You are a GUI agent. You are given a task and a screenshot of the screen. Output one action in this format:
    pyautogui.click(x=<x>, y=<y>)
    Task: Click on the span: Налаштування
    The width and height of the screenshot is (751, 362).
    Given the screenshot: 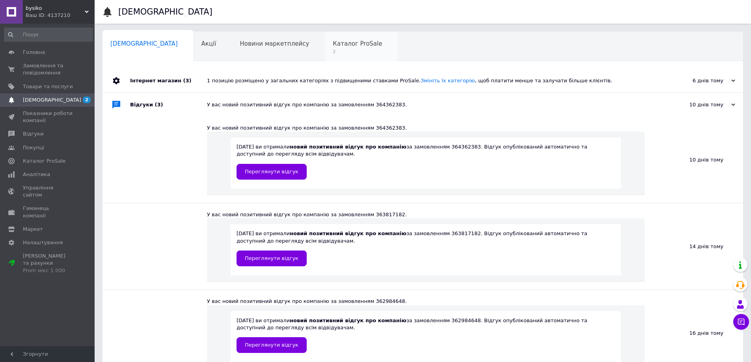 What is the action you would take?
    pyautogui.click(x=43, y=243)
    